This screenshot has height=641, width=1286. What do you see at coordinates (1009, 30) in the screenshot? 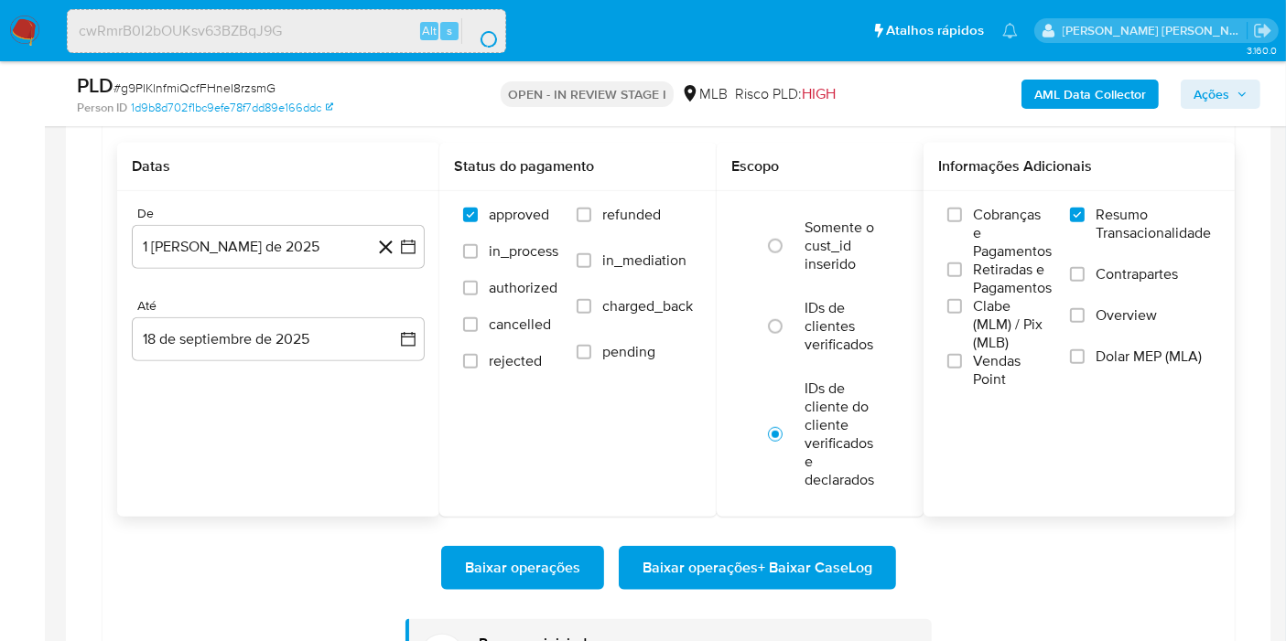
I see `a: Notificações` at bounding box center [1009, 30].